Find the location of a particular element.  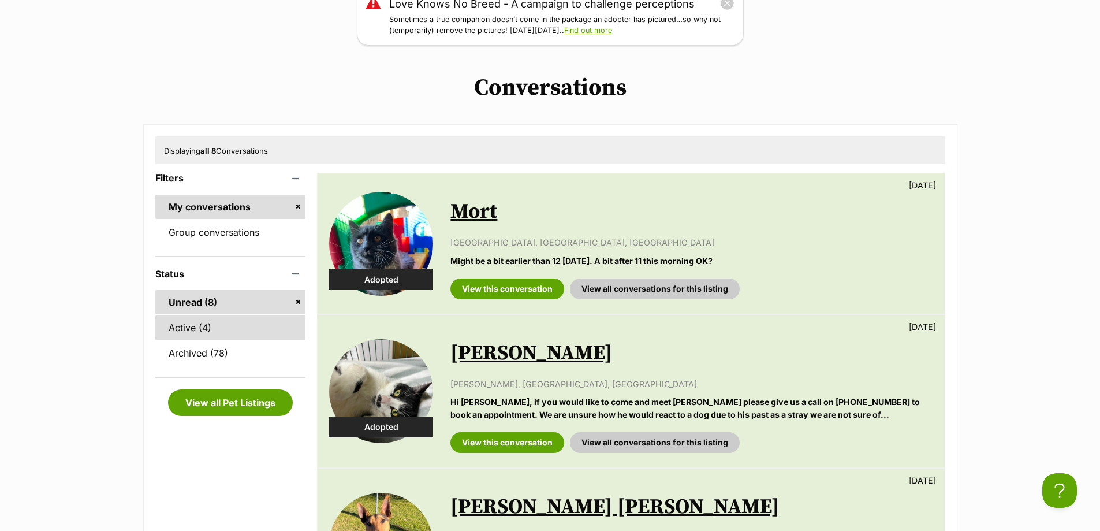

a: My conversations is located at coordinates (230, 207).